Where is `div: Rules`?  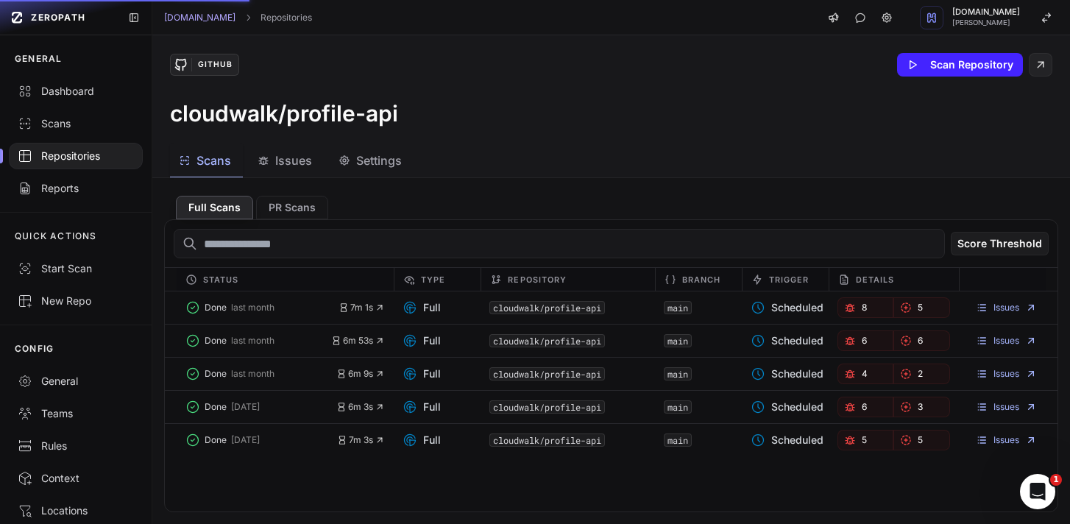 div: Rules is located at coordinates (76, 446).